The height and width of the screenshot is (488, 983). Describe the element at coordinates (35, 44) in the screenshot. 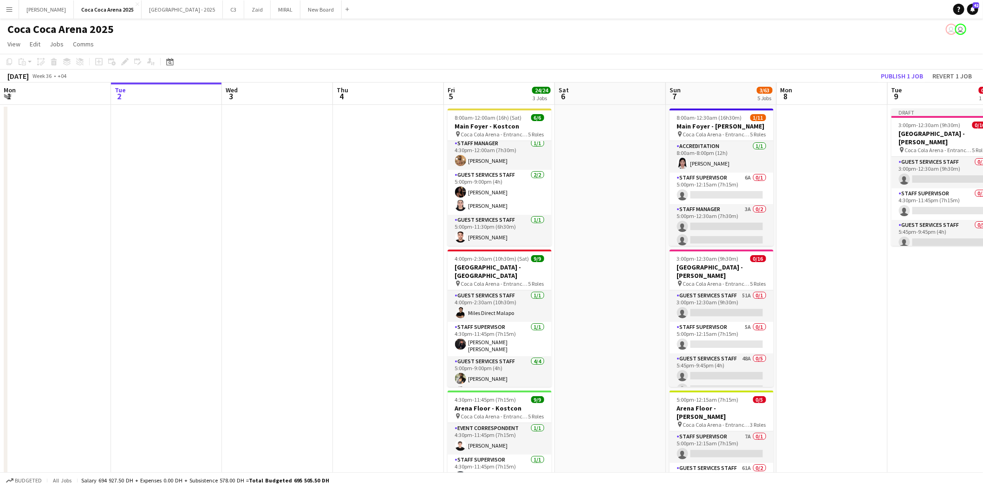

I see `span: Edit` at that location.